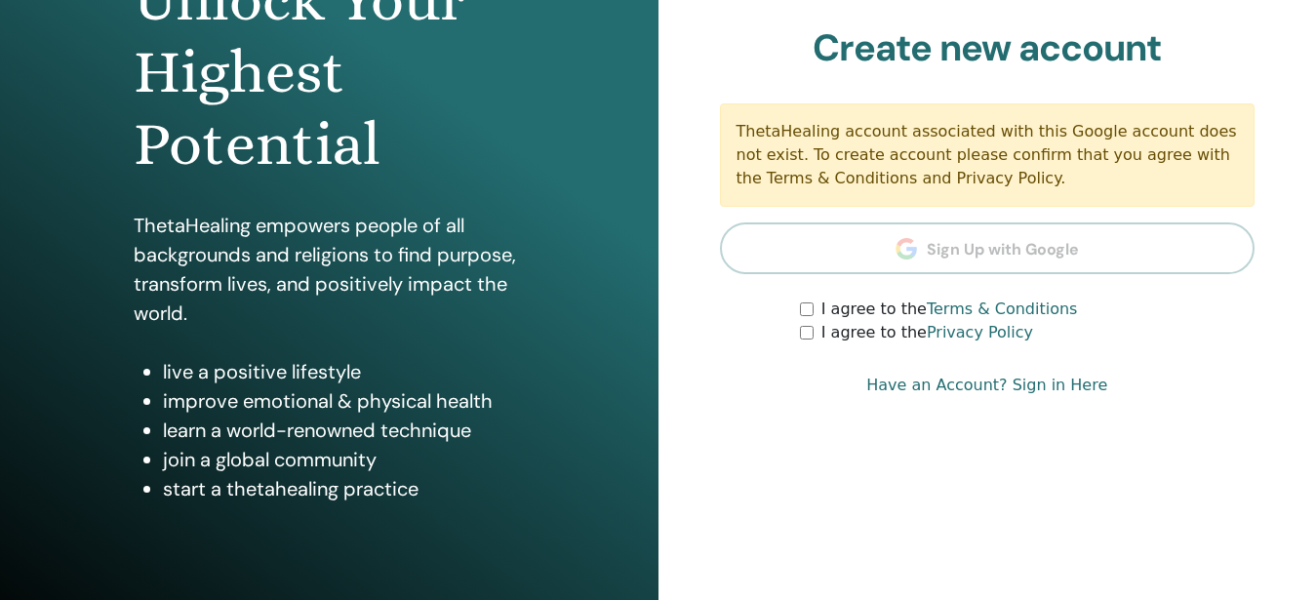 The height and width of the screenshot is (600, 1316). Describe the element at coordinates (343, 459) in the screenshot. I see `li: join a global community` at that location.